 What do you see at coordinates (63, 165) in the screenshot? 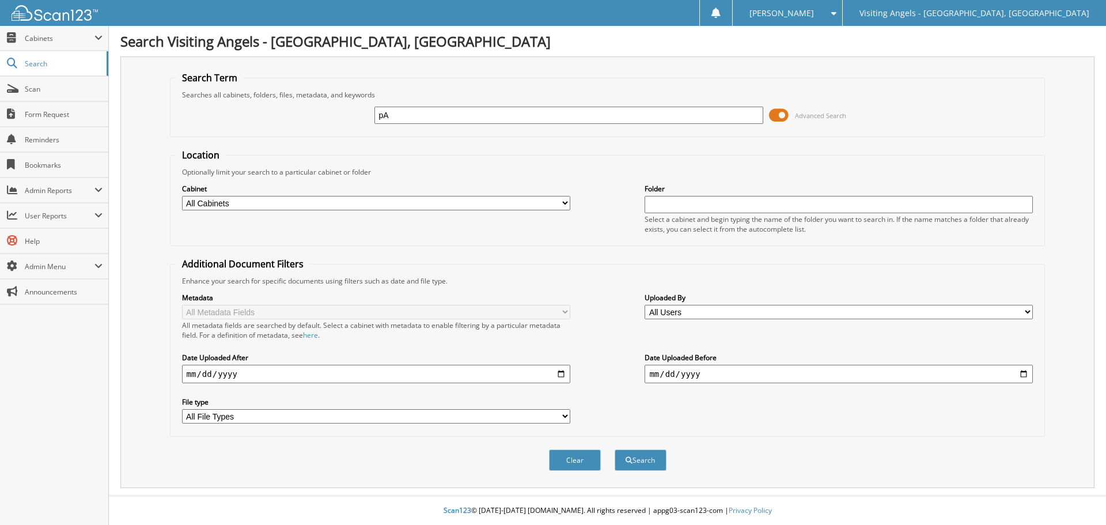
I see `span: Bookmarks` at bounding box center [63, 165].